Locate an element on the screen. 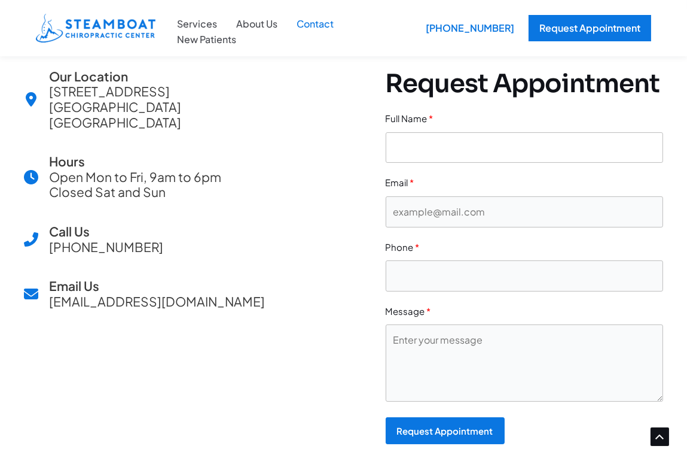 This screenshot has height=464, width=687. div: Message is located at coordinates (525, 311).